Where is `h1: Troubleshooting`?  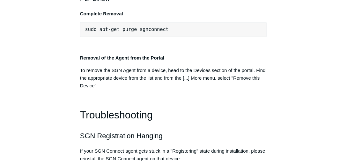 h1: Troubleshooting is located at coordinates (174, 115).